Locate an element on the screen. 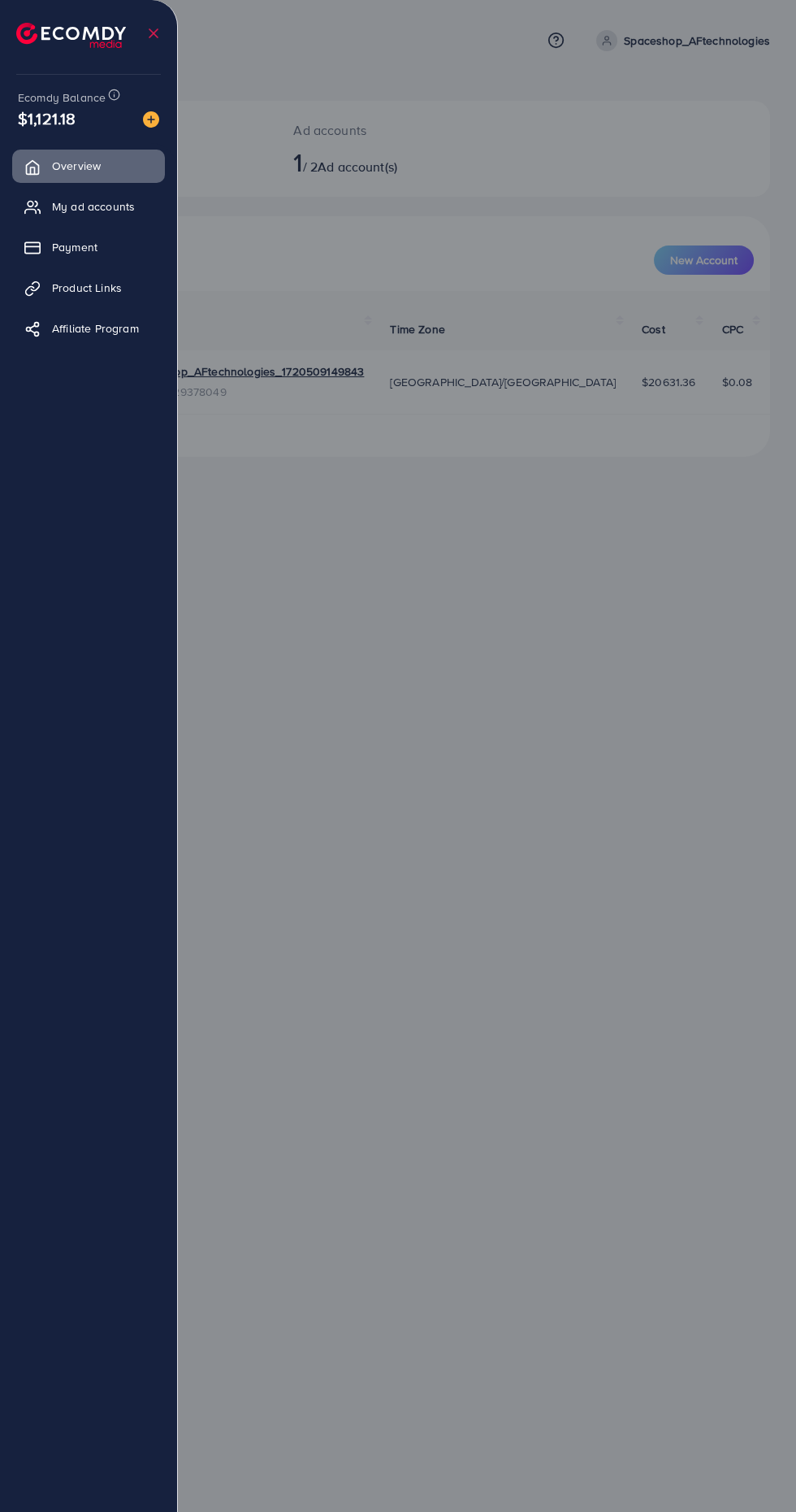  span: Product Links is located at coordinates (87, 287).